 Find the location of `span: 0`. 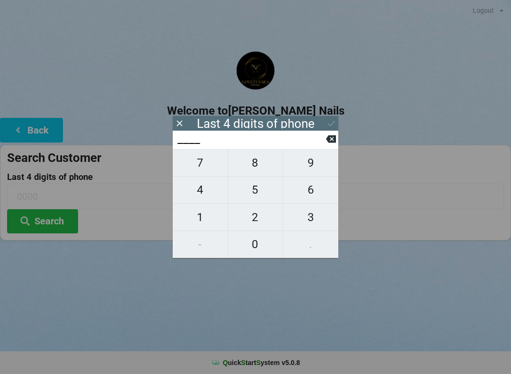

span: 0 is located at coordinates (256, 244).